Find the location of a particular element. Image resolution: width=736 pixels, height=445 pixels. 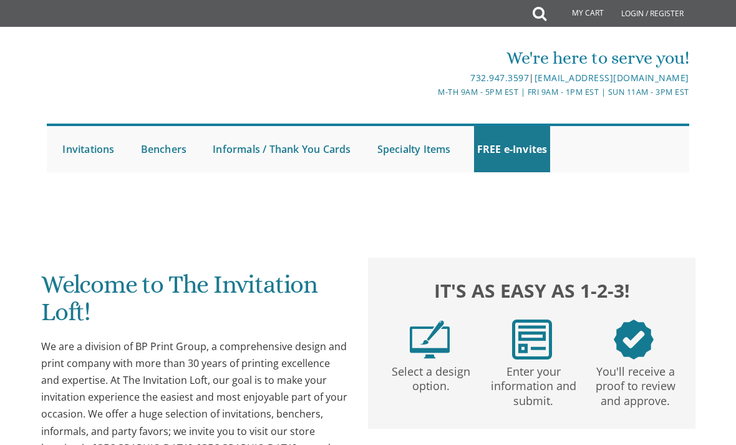

img: step2.png is located at coordinates (532, 339).